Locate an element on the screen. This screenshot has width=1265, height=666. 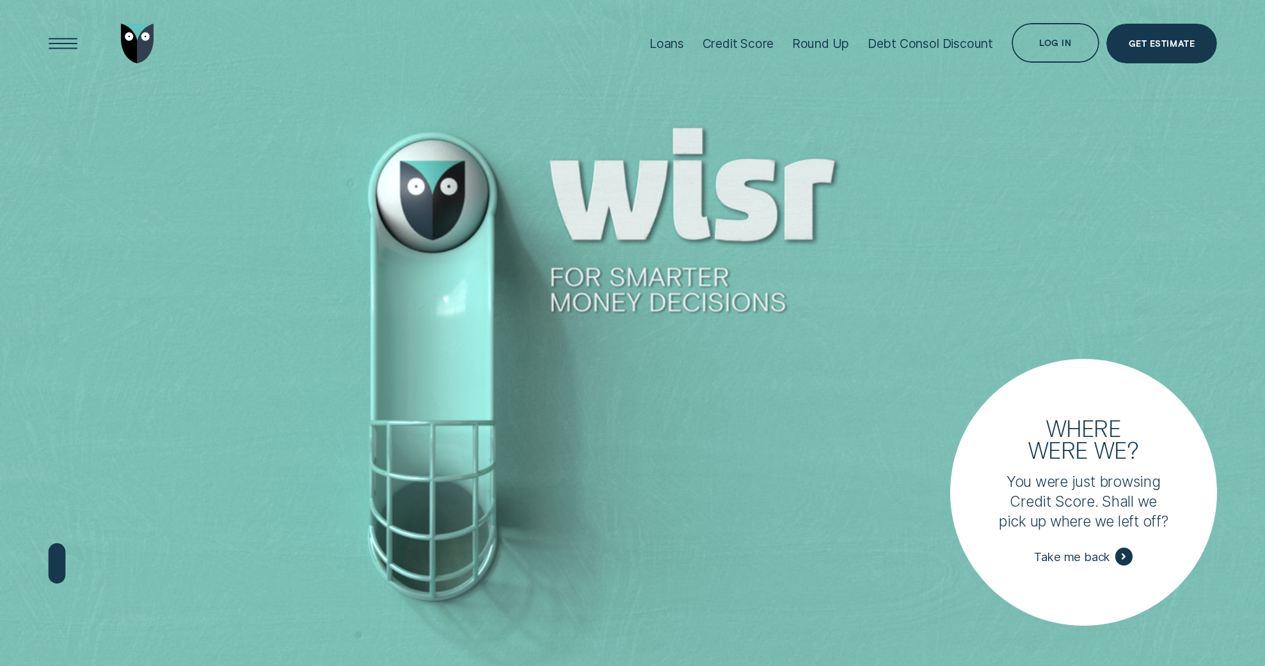
a: Get Estimate is located at coordinates (1162, 44).